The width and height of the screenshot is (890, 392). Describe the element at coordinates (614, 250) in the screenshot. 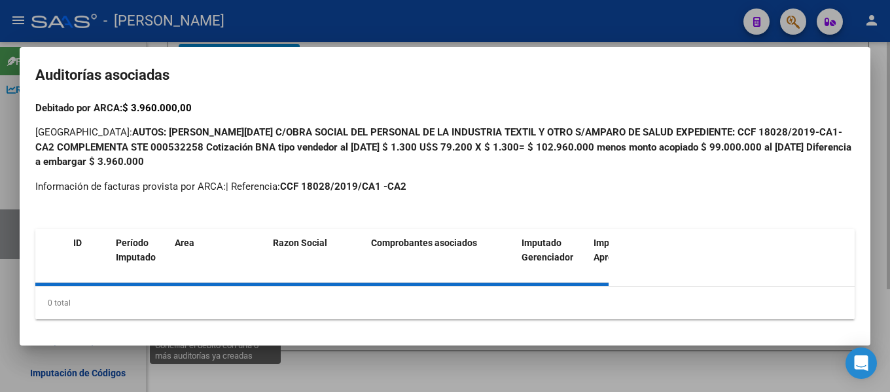

I see `span: Importe Aprobado` at that location.